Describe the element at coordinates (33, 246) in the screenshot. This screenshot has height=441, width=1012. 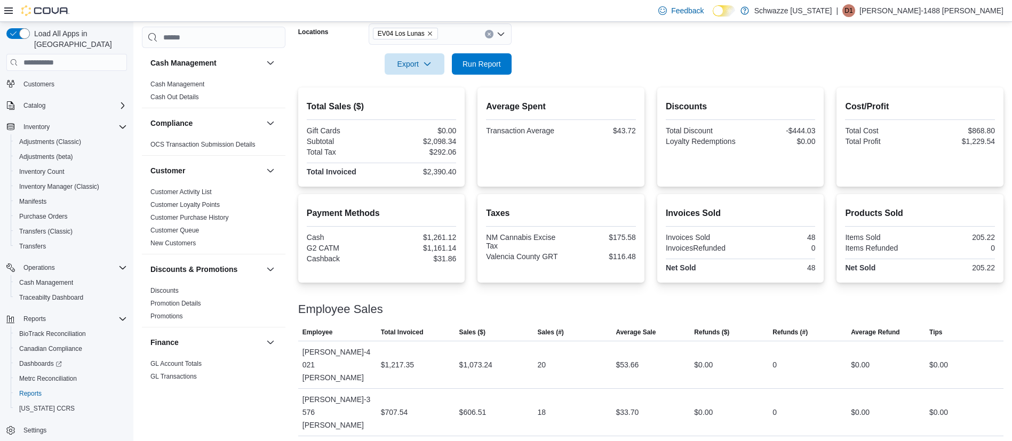
I see `a: Transfers` at that location.